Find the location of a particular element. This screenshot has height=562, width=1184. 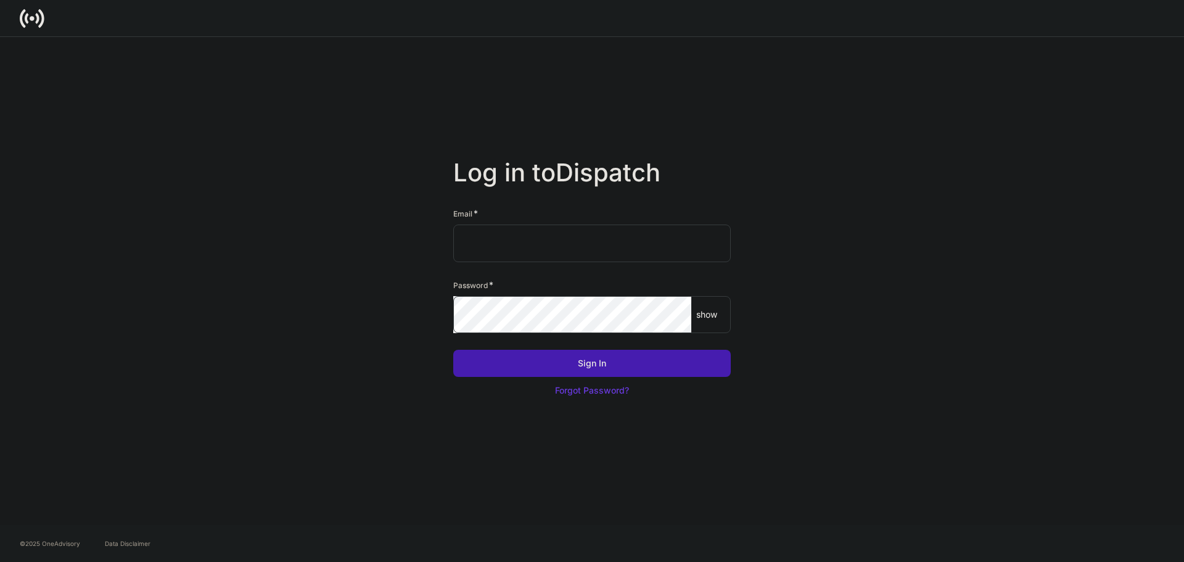

button: Sign In is located at coordinates (592, 363).